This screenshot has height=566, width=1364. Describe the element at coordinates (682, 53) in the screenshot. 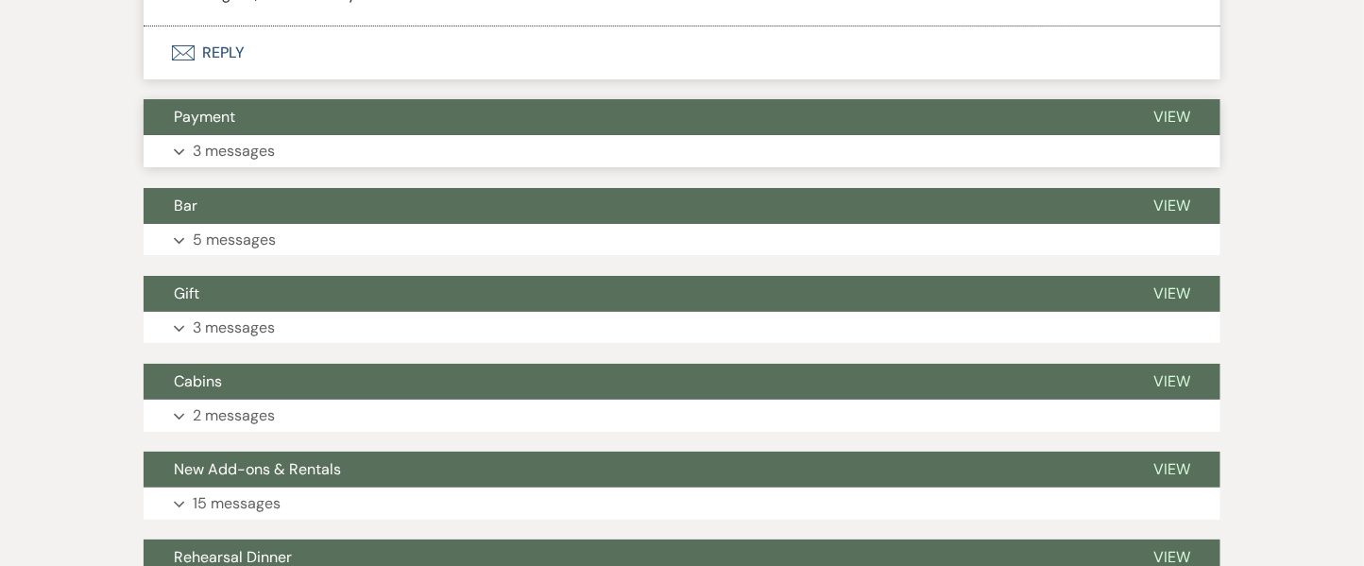

I see `button: Reply` at that location.